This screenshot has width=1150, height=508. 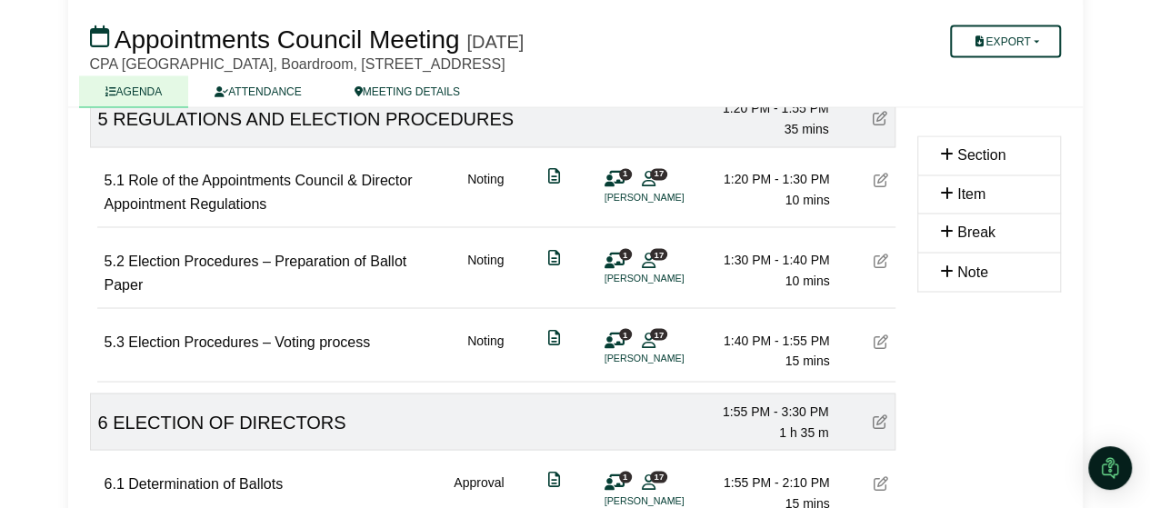 I want to click on span: 15 mins, so click(x=806, y=360).